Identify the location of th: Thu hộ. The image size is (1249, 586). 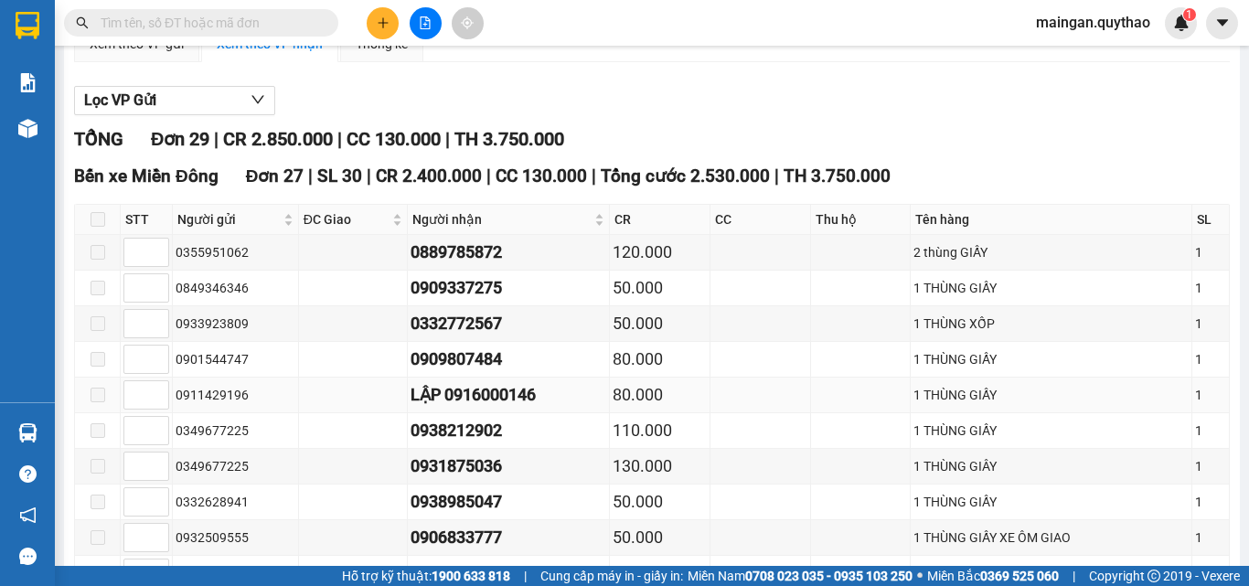
(861, 220).